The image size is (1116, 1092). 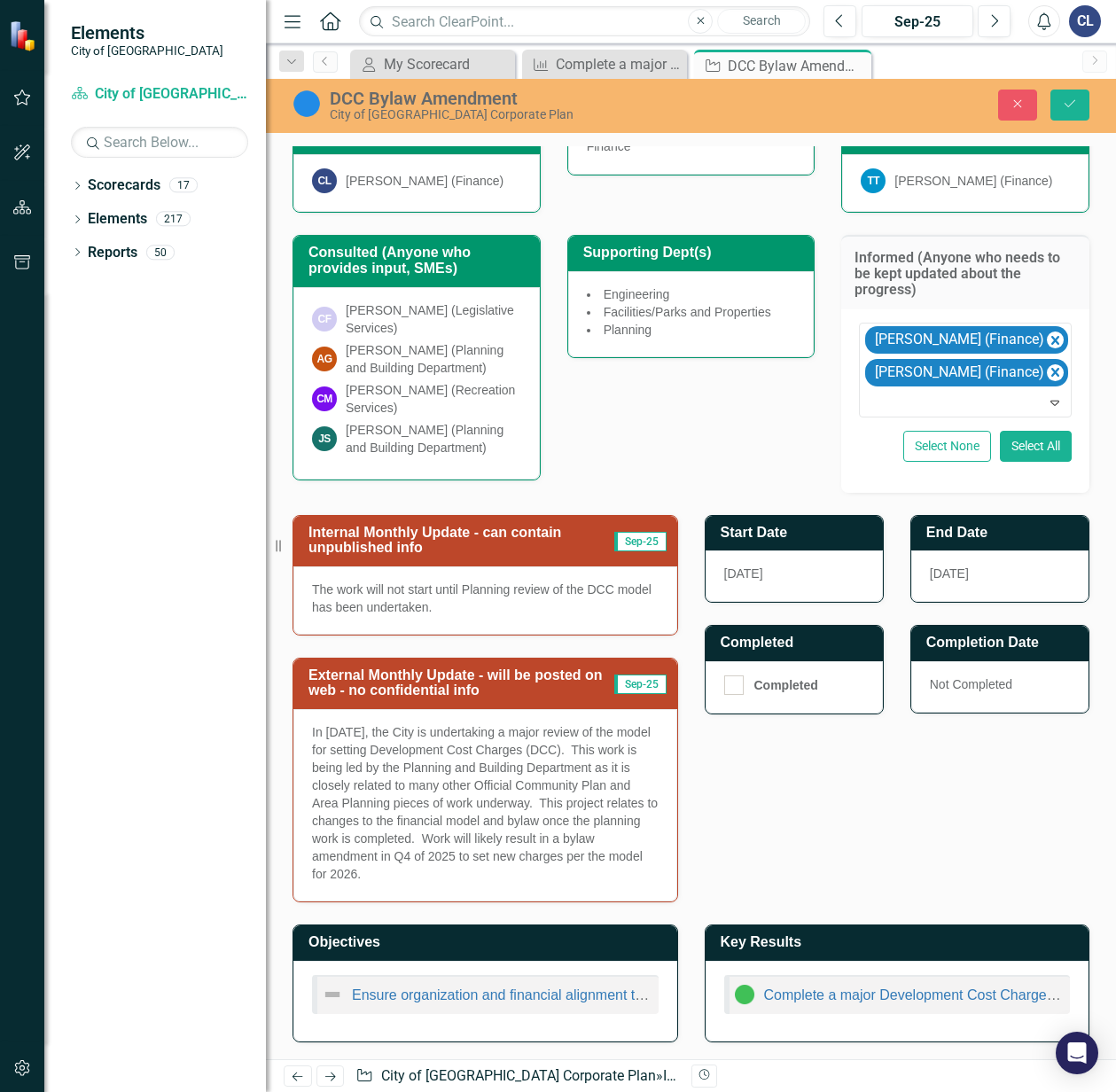 What do you see at coordinates (161, 252) in the screenshot?
I see `div: 50` at bounding box center [161, 252].